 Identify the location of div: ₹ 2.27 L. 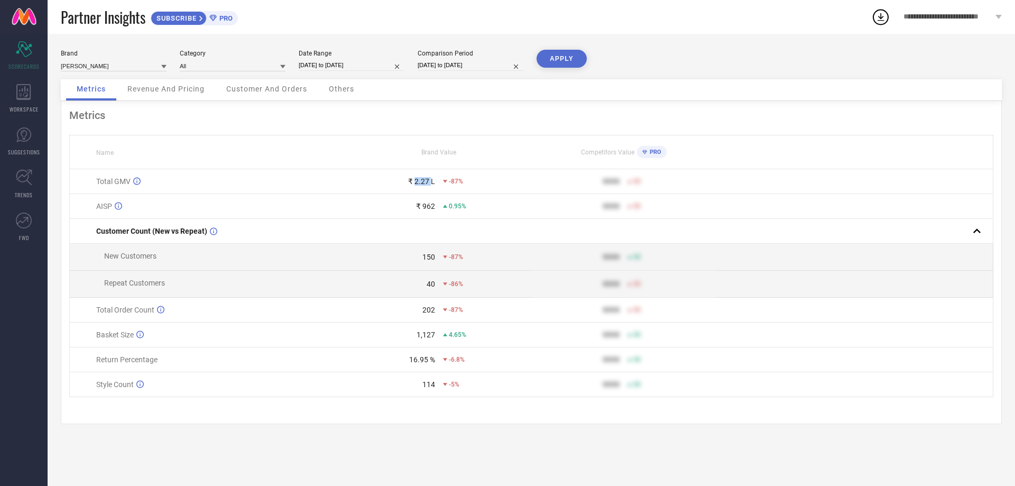
(421, 181).